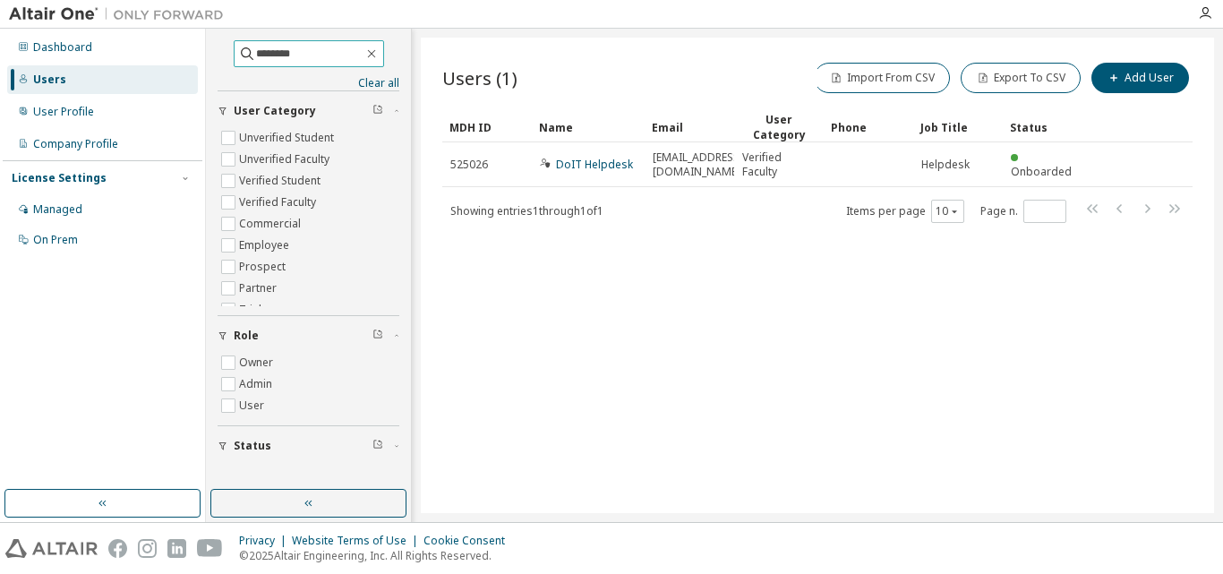 The width and height of the screenshot is (1223, 574). Describe the element at coordinates (377, 555) in the screenshot. I see `p: © 2025 Altair Engineering, Inc. All Rights Reserved.` at that location.